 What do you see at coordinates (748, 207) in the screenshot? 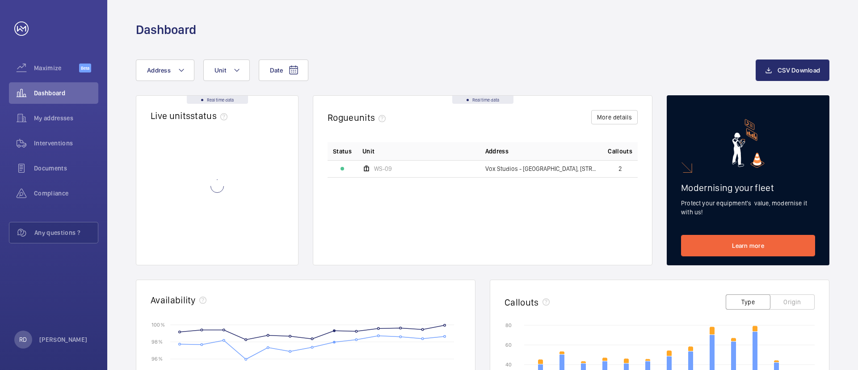
I see `p: Protect your equipment's value, modernise it with us!` at bounding box center [748, 207].